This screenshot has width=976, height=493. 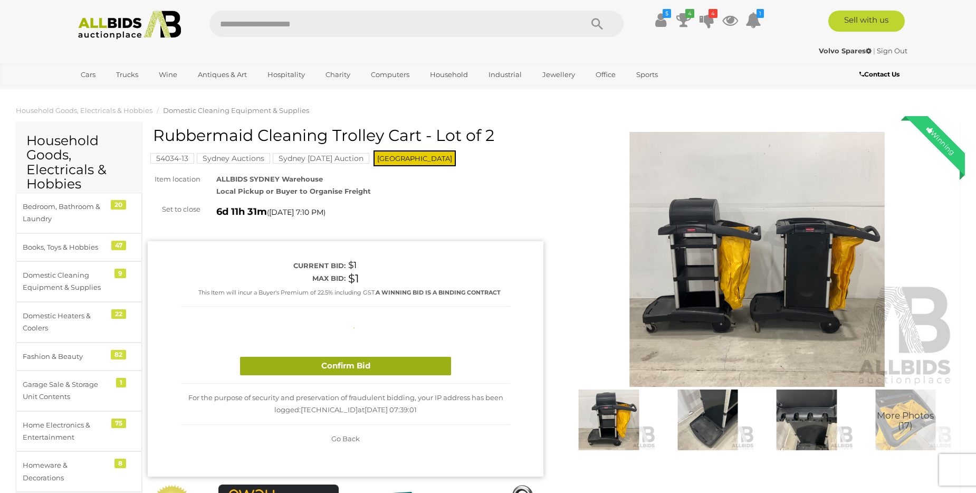 What do you see at coordinates (79, 247) in the screenshot?
I see `a: Books, Toys & Hobbies 47` at bounding box center [79, 247].